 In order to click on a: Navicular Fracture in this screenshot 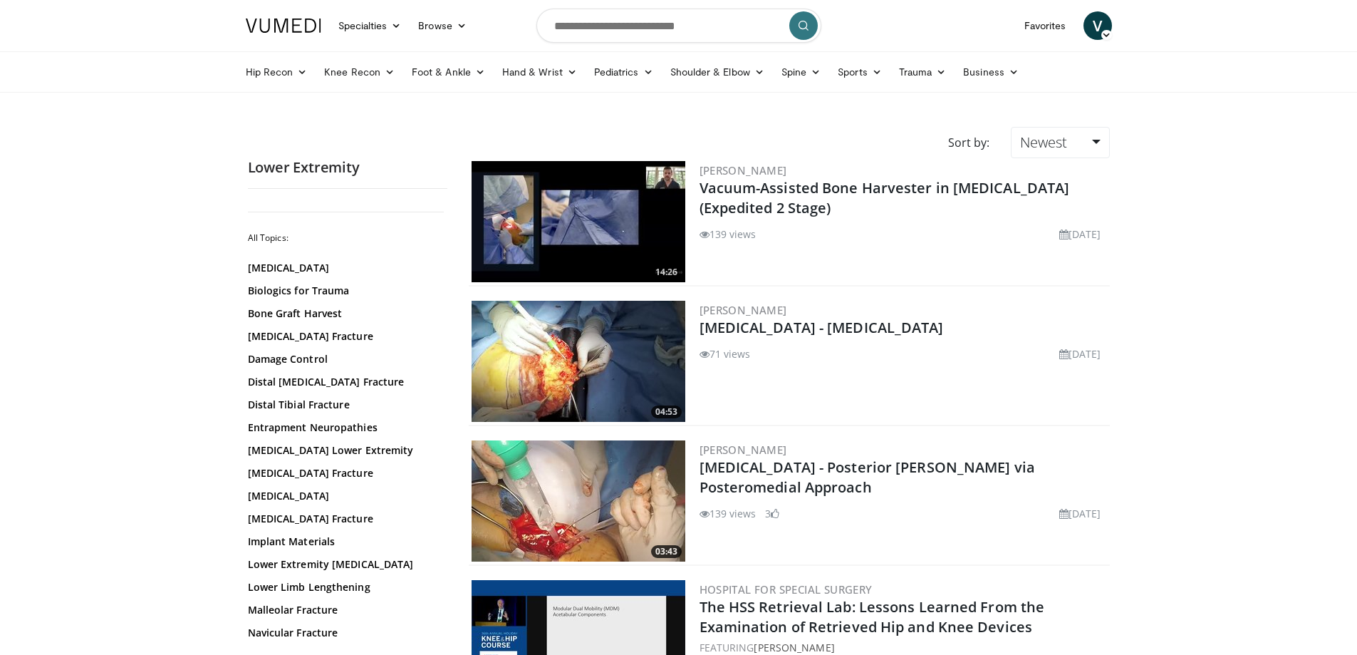, I will do `click(344, 632)`.